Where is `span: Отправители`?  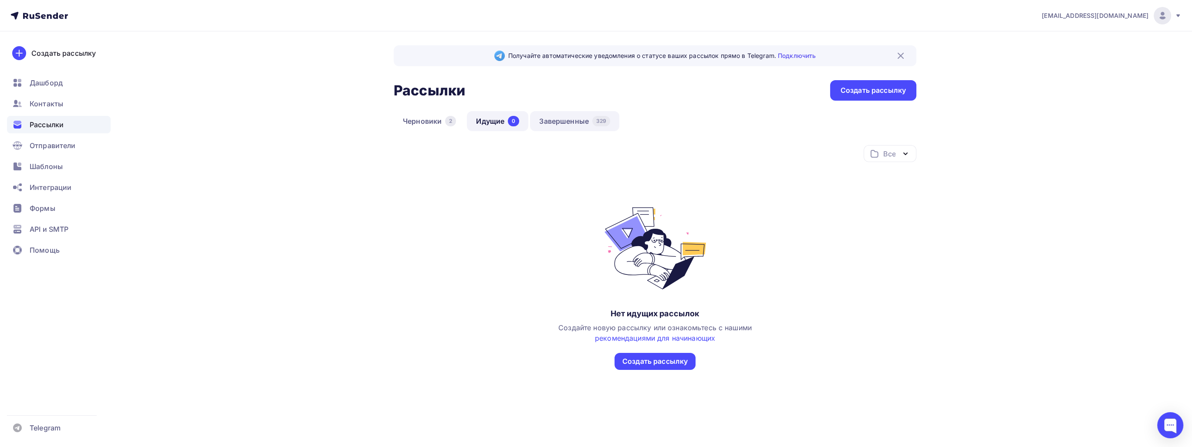 span: Отправители is located at coordinates (53, 146).